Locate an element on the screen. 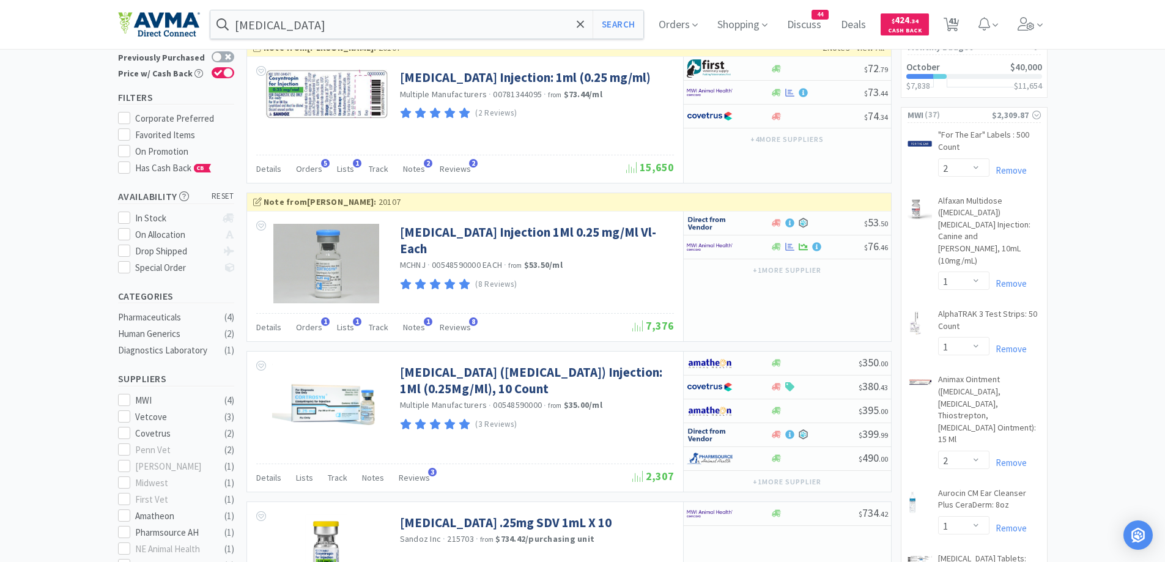 The height and width of the screenshot is (562, 1165). p: (8 Reviews) is located at coordinates (496, 284).